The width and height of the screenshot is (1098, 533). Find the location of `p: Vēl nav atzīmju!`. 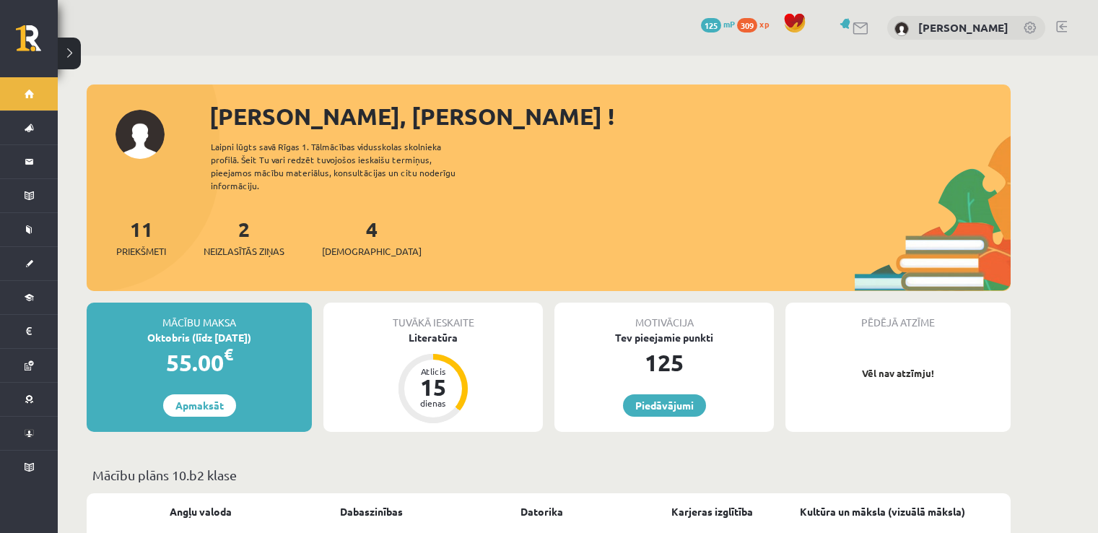

p: Vēl nav atzīmju! is located at coordinates (898, 373).